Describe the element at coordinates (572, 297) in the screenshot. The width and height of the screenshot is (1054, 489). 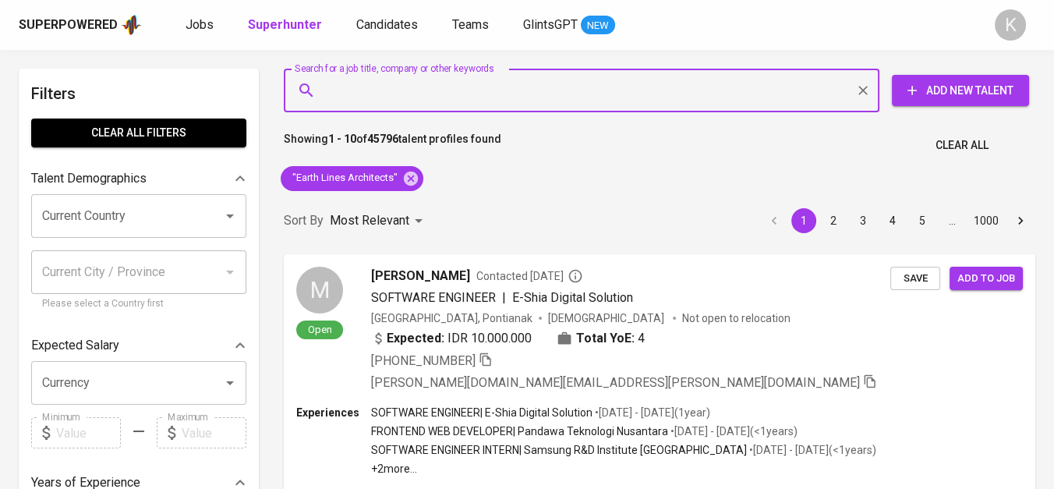
I see `span: E-Shia Digital Solution` at that location.